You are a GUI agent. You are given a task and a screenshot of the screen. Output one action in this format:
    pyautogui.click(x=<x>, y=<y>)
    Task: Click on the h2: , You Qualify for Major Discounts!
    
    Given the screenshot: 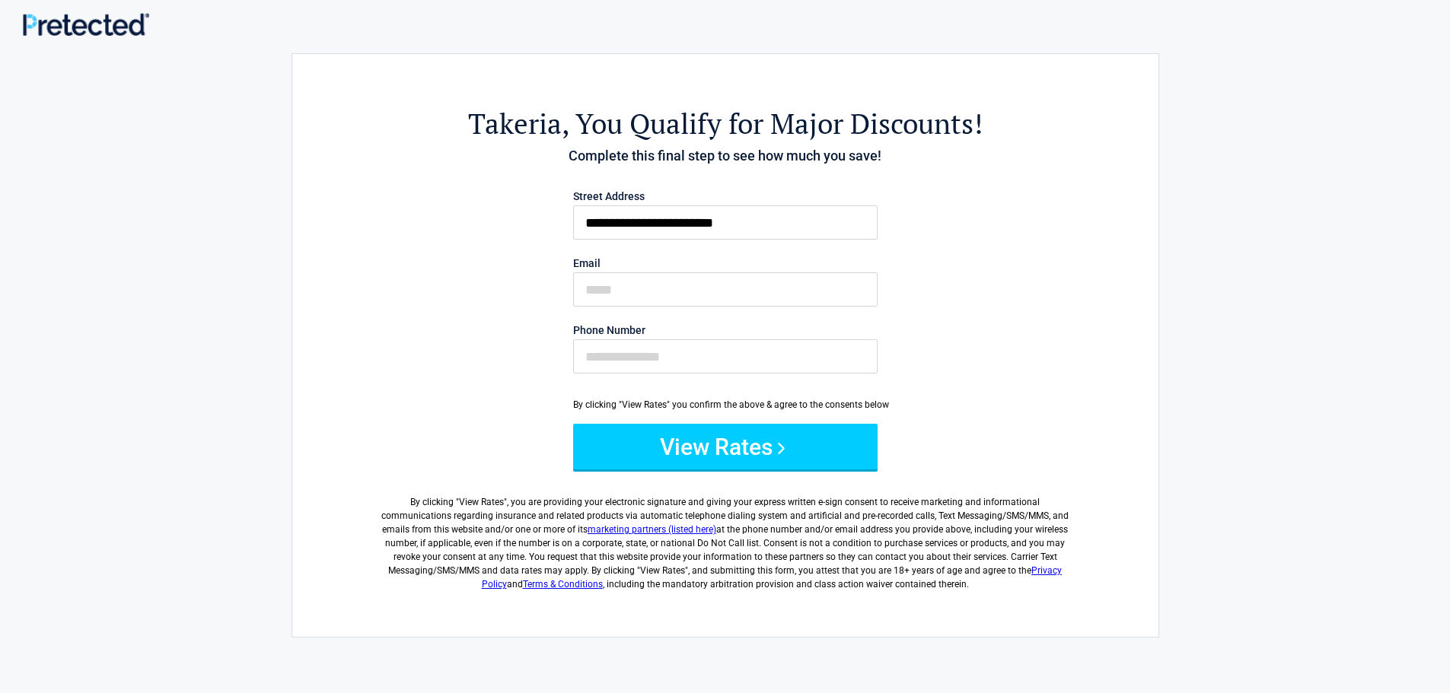 What is the action you would take?
    pyautogui.click(x=725, y=123)
    